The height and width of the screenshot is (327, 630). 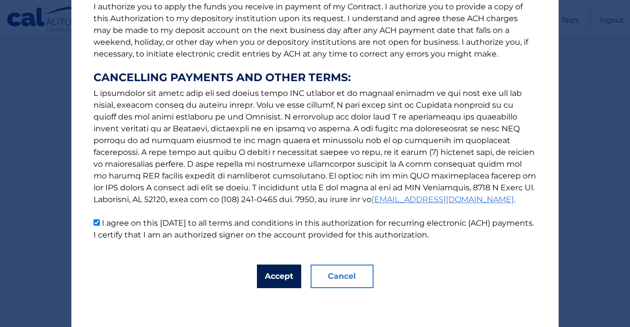 What do you see at coordinates (315, 78) in the screenshot?
I see `strong: CANCELLING PAYMENTS AND OTHER TERMS:` at bounding box center [315, 78].